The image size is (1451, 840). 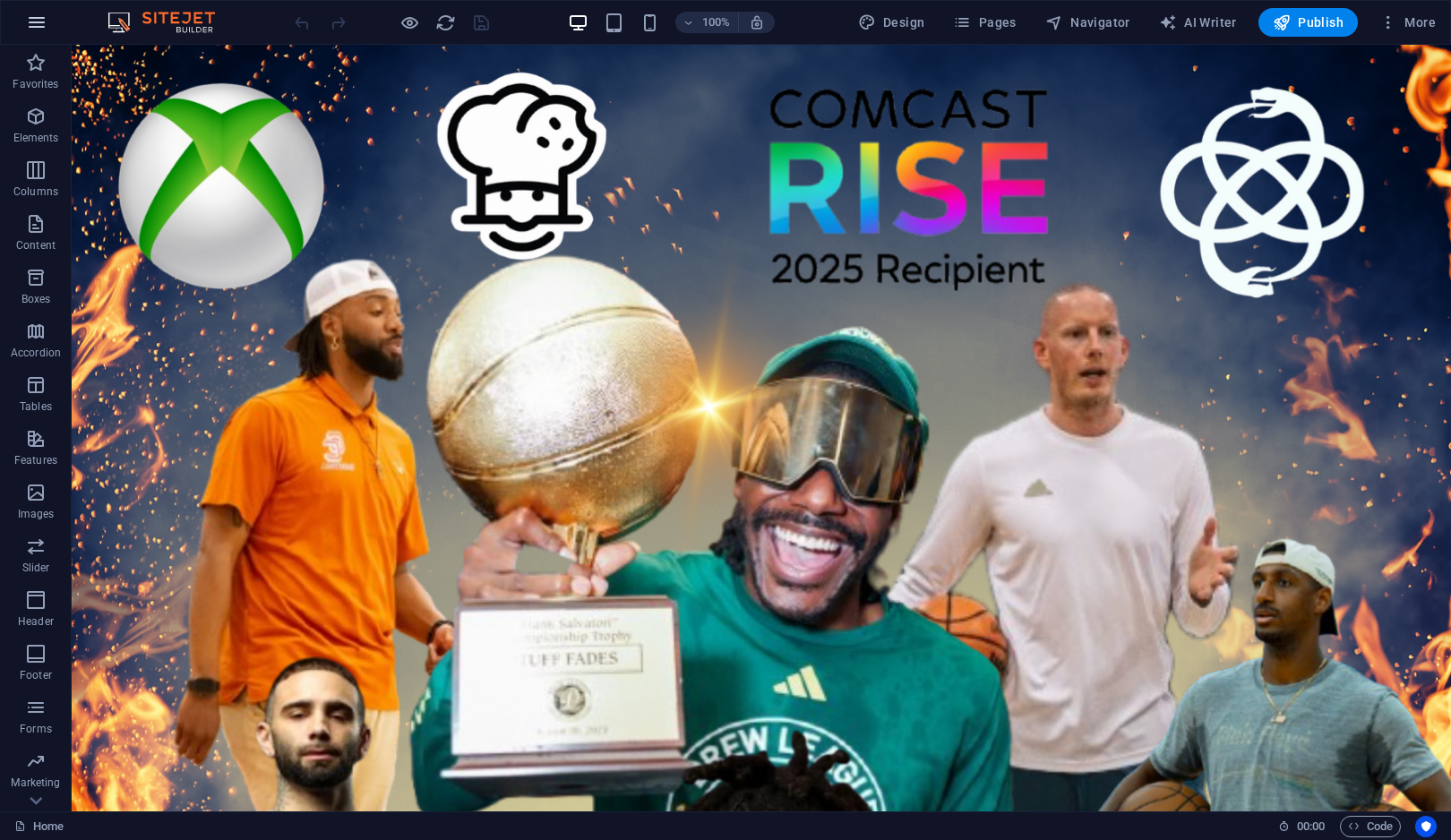 What do you see at coordinates (36, 138) in the screenshot?
I see `p: Elements` at bounding box center [36, 138].